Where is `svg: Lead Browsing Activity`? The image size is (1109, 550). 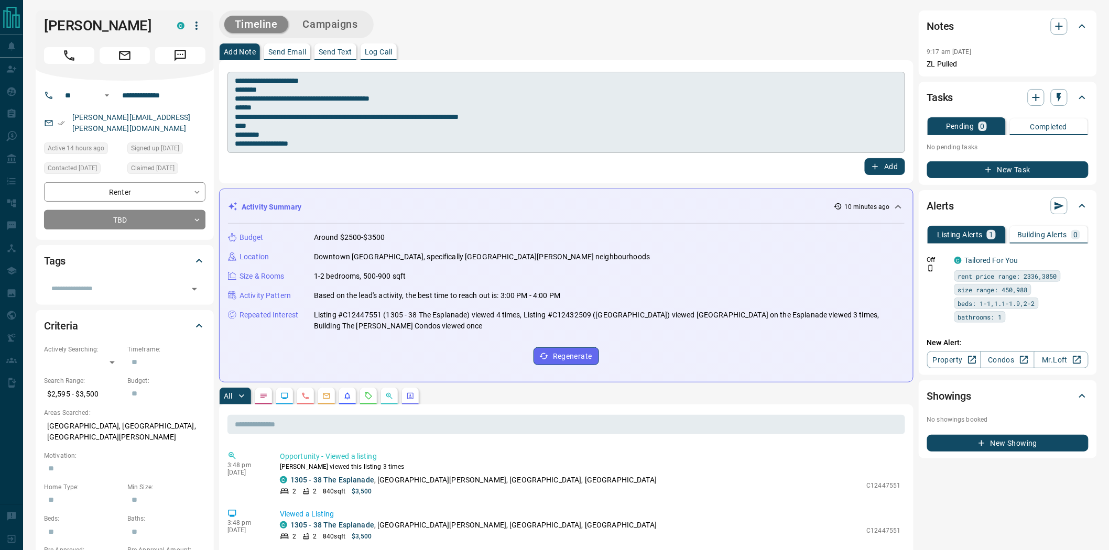
svg: Lead Browsing Activity is located at coordinates (285, 396).